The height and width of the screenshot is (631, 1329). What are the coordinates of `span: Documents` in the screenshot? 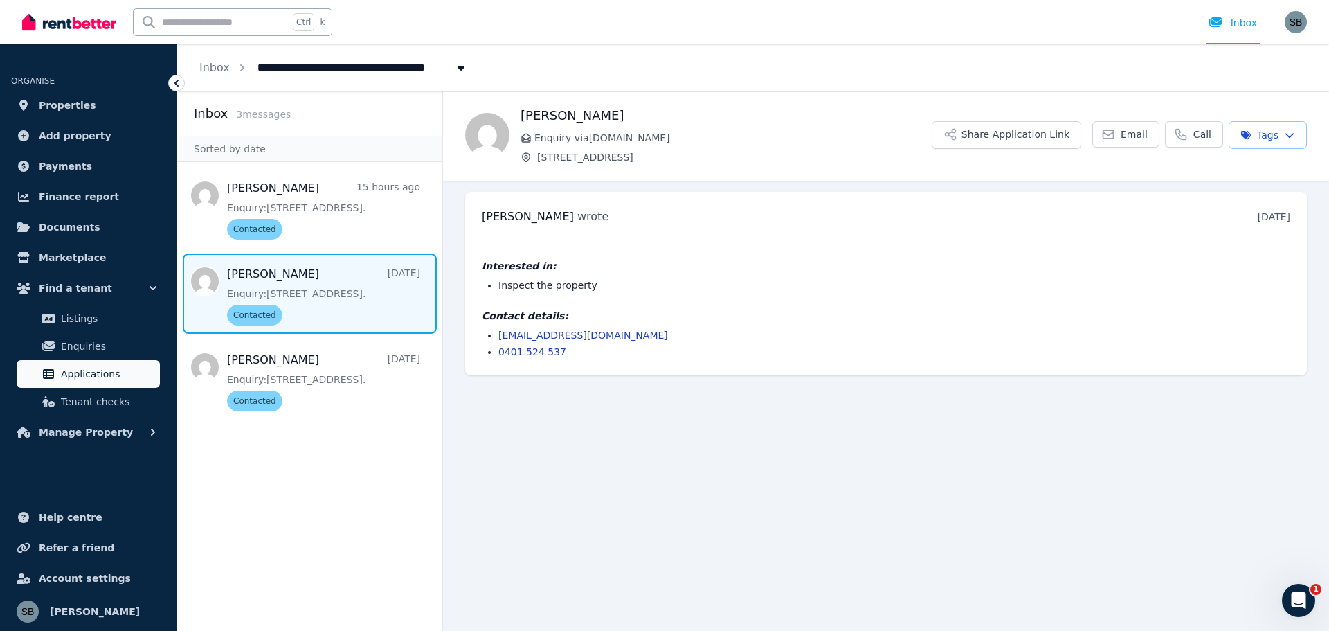 It's located at (69, 227).